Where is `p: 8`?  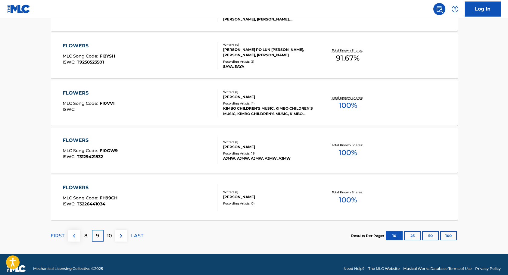 p: 8 is located at coordinates (86, 236).